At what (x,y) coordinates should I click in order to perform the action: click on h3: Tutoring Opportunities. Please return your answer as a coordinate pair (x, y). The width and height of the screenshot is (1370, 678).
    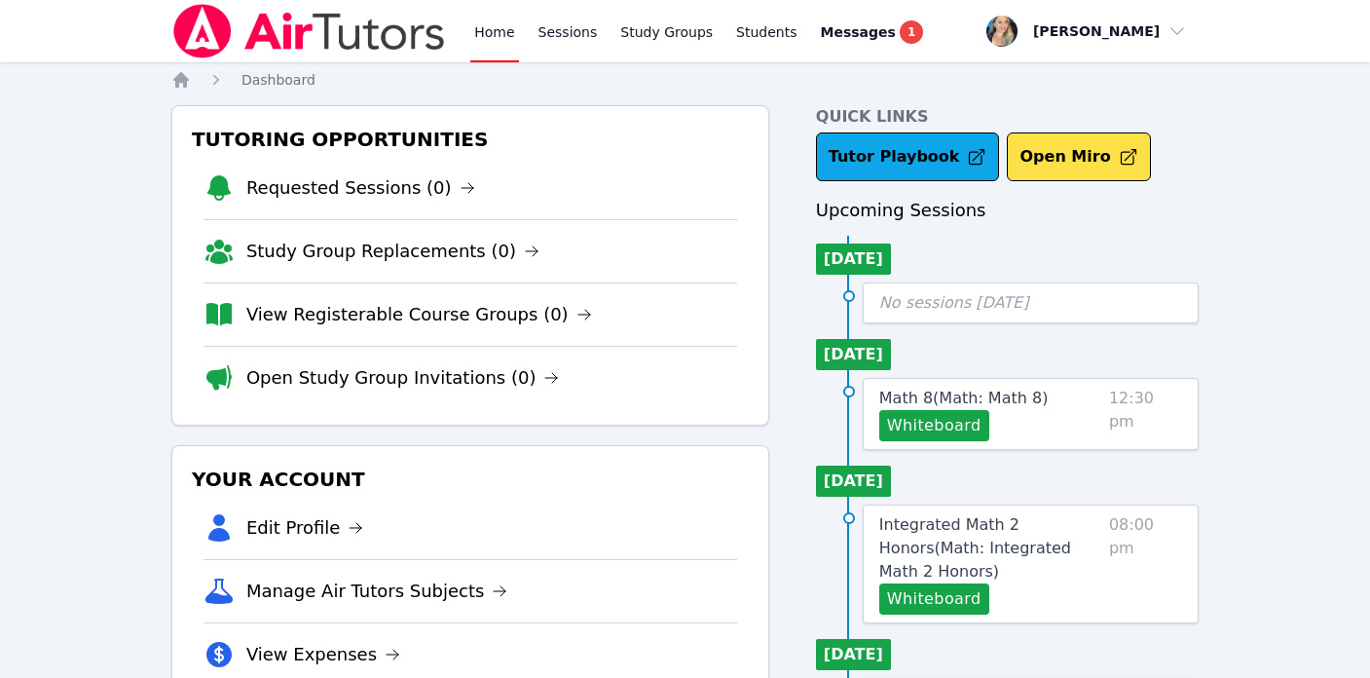
    Looking at the image, I should click on (470, 139).